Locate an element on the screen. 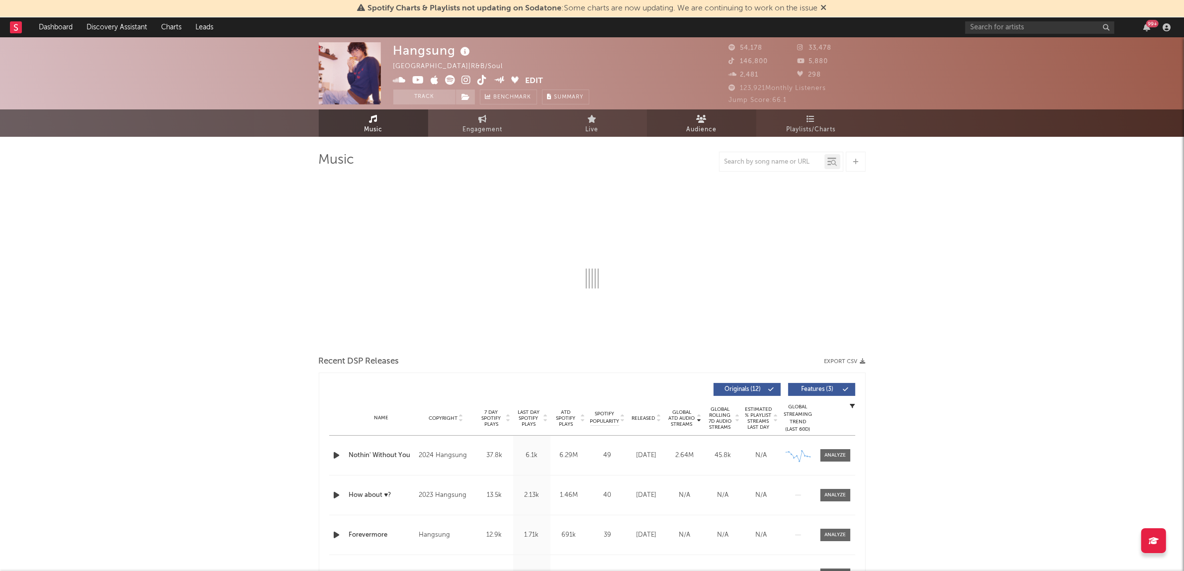 This screenshot has height=571, width=1184. span: Engagement is located at coordinates (483, 130).